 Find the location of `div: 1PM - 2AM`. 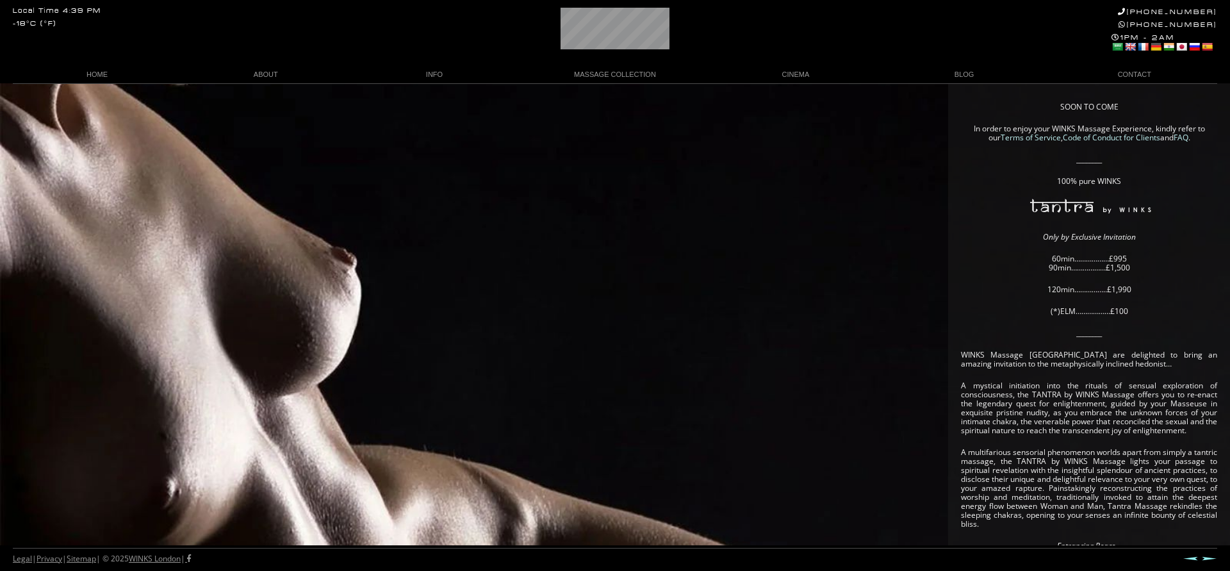

div: 1PM - 2AM is located at coordinates (1164, 44).